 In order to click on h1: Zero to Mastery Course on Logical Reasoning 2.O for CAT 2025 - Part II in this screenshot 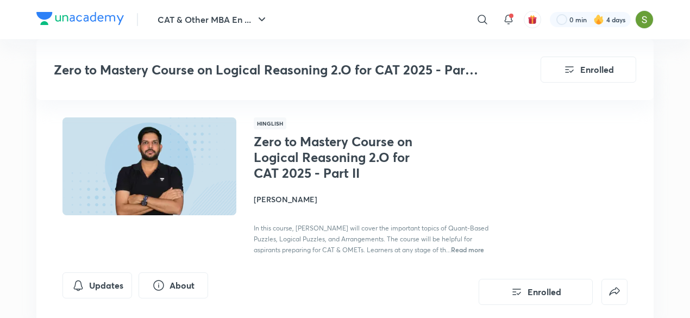, I will do `click(342, 157)`.